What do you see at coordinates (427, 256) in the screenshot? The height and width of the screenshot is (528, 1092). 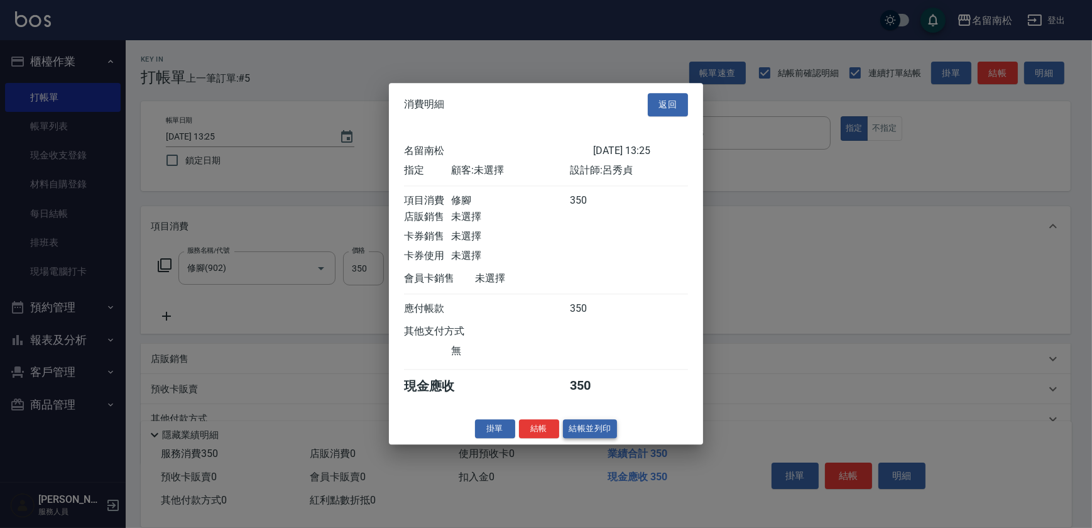 I see `div: 卡券使用` at bounding box center [427, 256].